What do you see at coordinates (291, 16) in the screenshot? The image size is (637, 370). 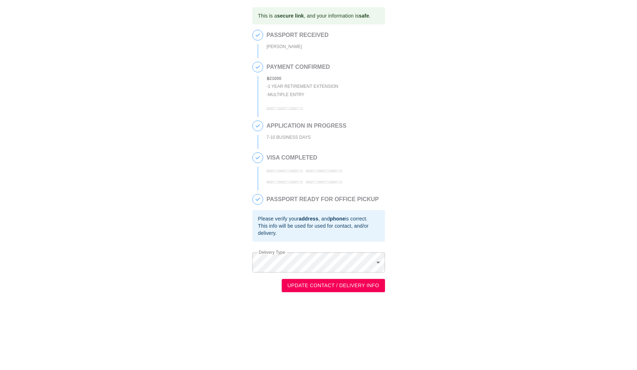 I see `b: secure link` at bounding box center [291, 16].